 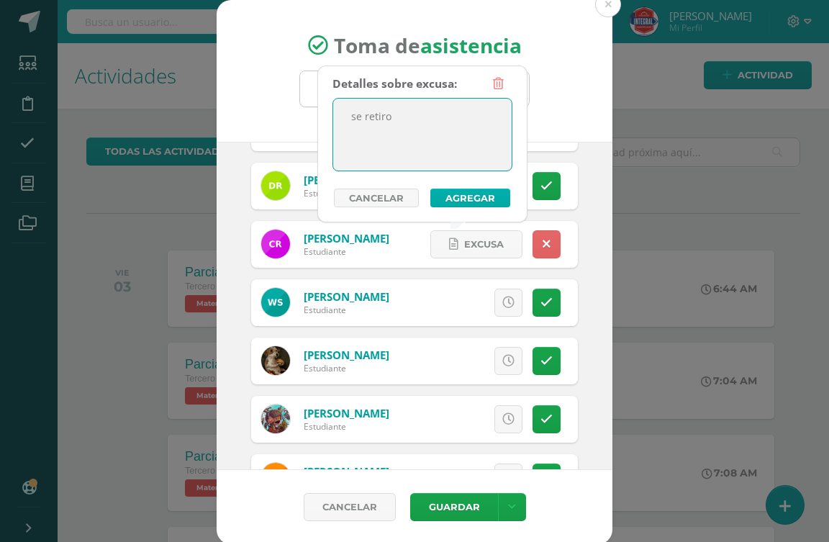 I want to click on button: Guardar, so click(x=454, y=507).